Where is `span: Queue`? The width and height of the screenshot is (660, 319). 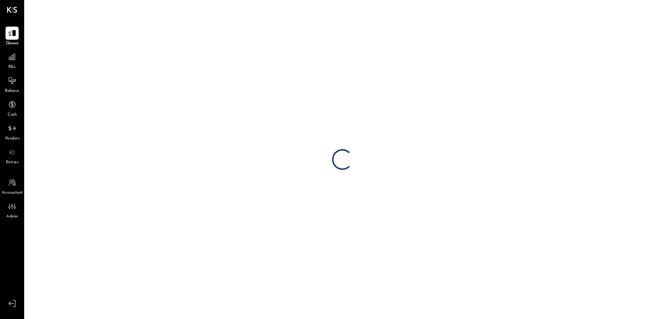 span: Queue is located at coordinates (12, 43).